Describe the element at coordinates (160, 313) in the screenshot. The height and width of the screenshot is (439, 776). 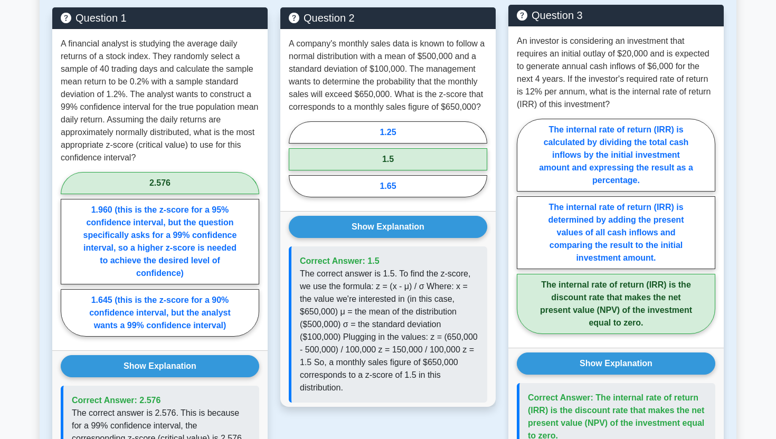
I see `label: 1.645 (this is the z-score for a 90% confidence interval, but the analyst wants a 99% confidence ...` at that location.